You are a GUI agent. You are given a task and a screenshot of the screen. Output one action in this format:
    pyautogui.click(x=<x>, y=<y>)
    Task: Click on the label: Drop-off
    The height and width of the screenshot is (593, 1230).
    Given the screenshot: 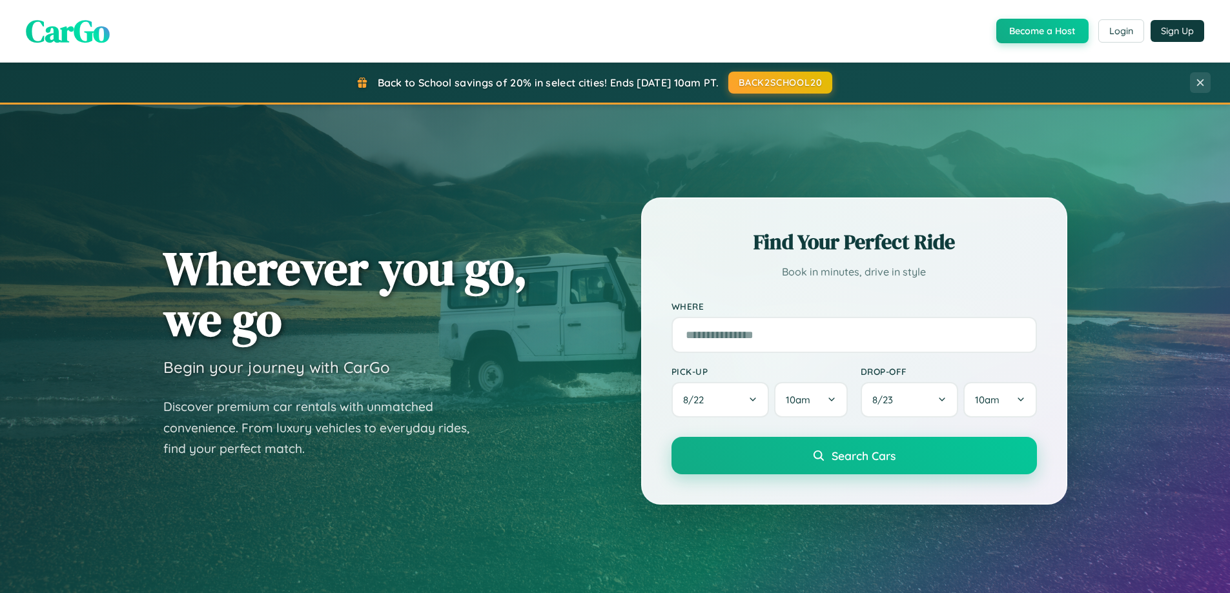 What is the action you would take?
    pyautogui.click(x=949, y=371)
    